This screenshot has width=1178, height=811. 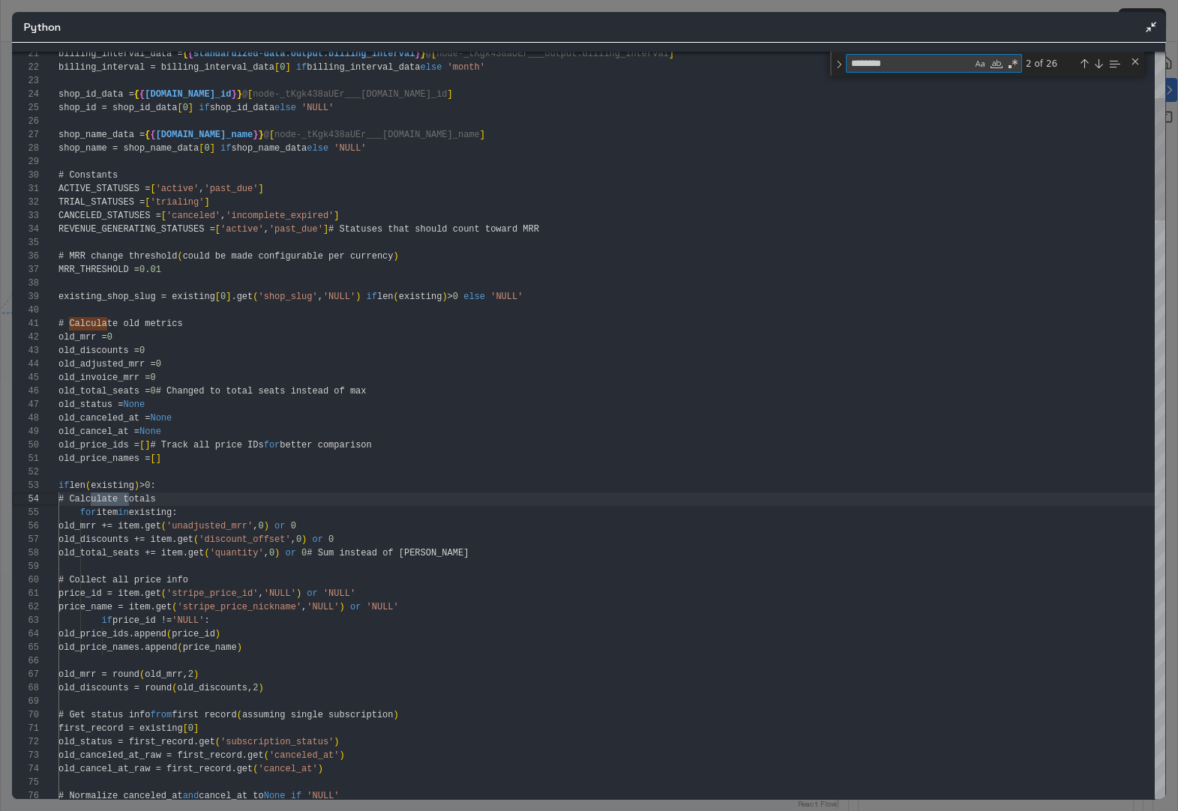 I want to click on div: 36, so click(x=25, y=256).